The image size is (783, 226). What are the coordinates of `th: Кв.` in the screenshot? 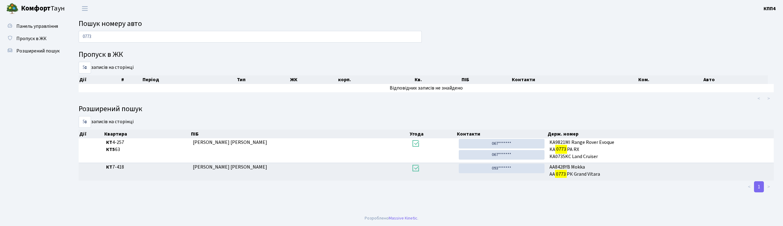 It's located at (437, 80).